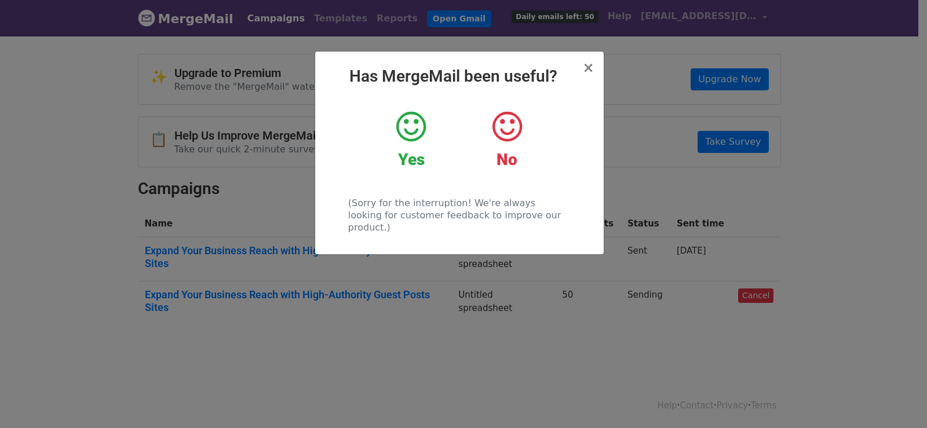 This screenshot has width=927, height=428. What do you see at coordinates (412, 159) in the screenshot?
I see `strong: Yes` at bounding box center [412, 159].